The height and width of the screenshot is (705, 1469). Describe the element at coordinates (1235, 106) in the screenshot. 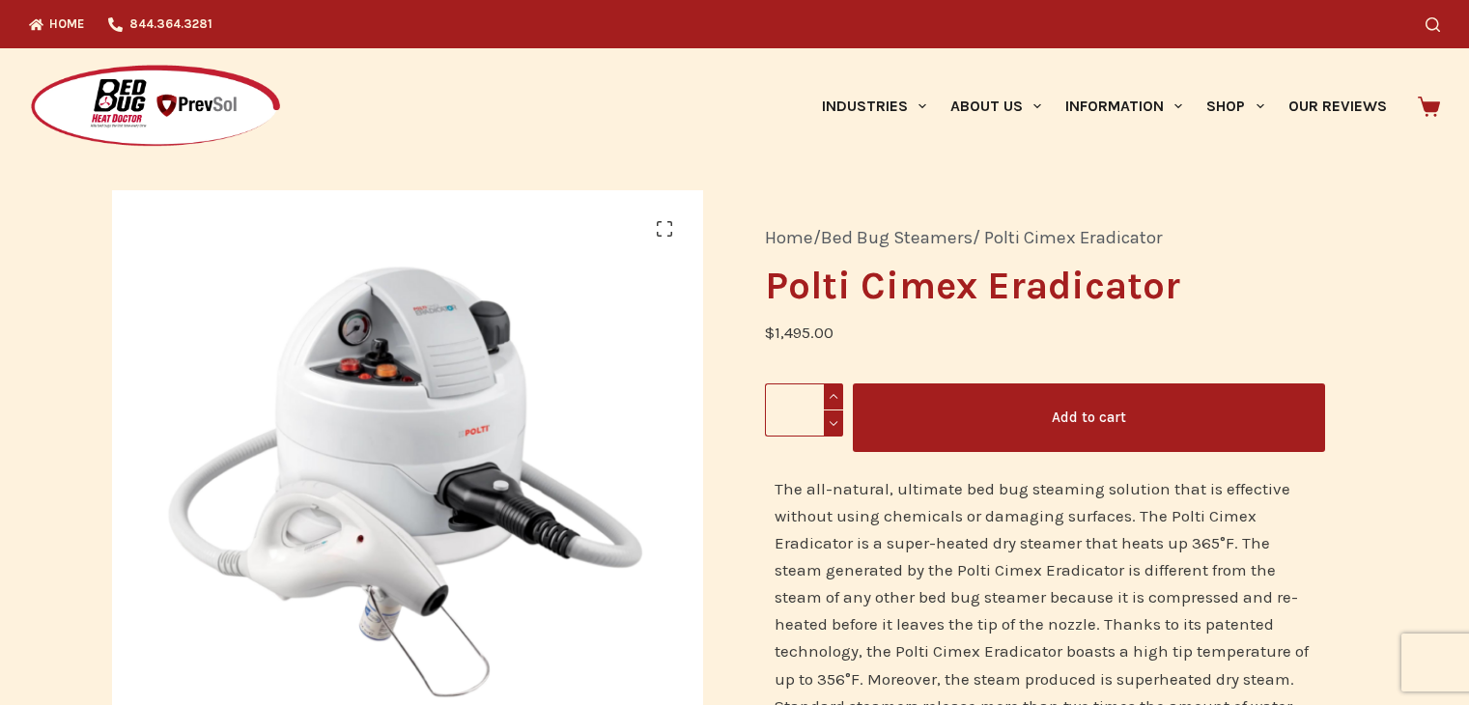

I see `a: Shop` at that location.